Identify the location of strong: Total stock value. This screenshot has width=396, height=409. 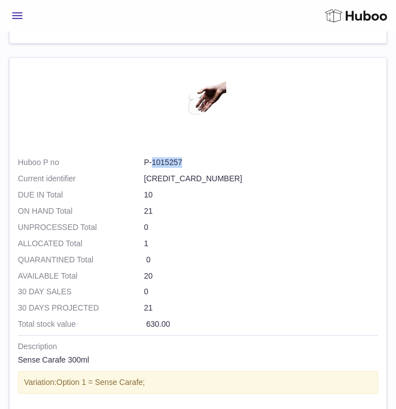
(81, 324).